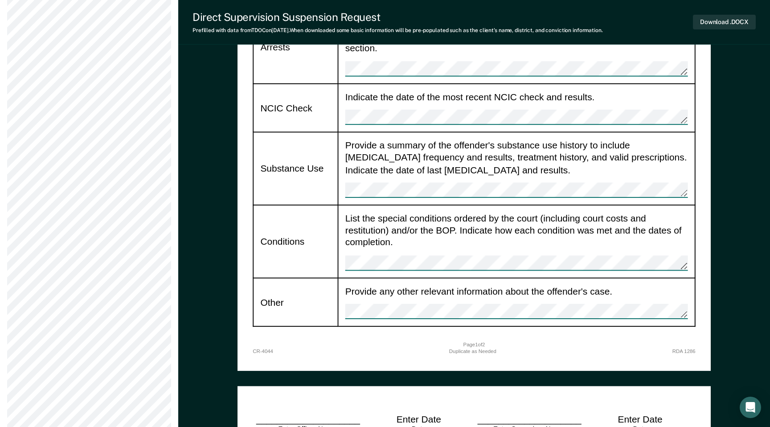 The image size is (770, 427). I want to click on div: Open Intercom Messenger, so click(751, 408).